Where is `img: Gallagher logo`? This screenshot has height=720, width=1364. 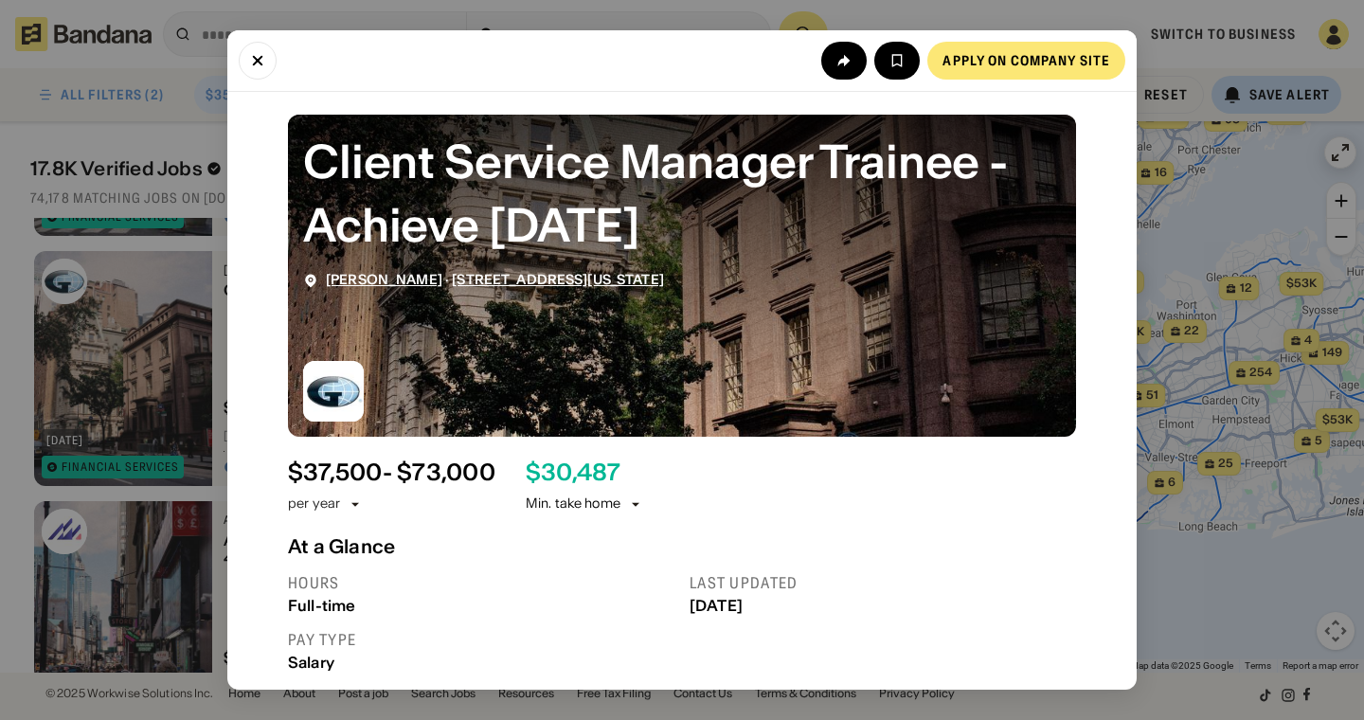
img: Gallagher logo is located at coordinates (333, 391).